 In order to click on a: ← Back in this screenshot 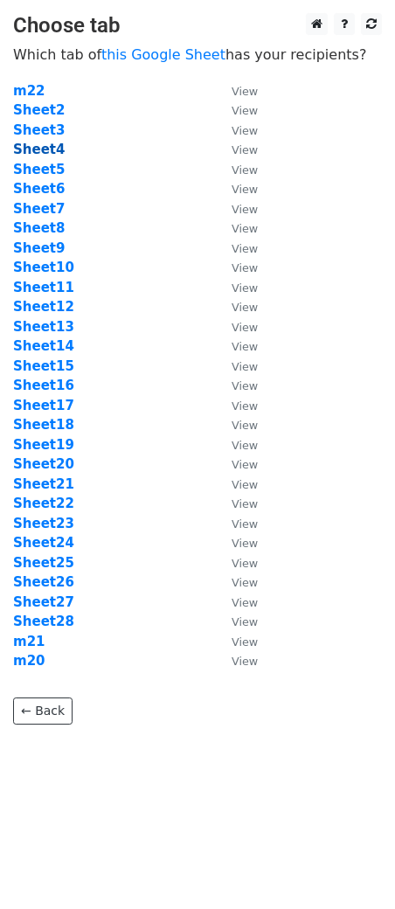, I will do `click(43, 711)`.